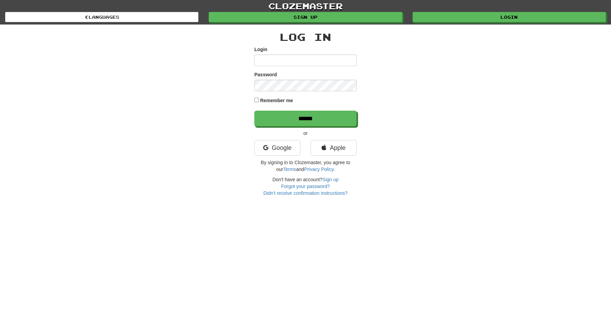 This screenshot has width=611, height=313. What do you see at coordinates (266, 75) in the screenshot?
I see `label: Password` at bounding box center [266, 75].